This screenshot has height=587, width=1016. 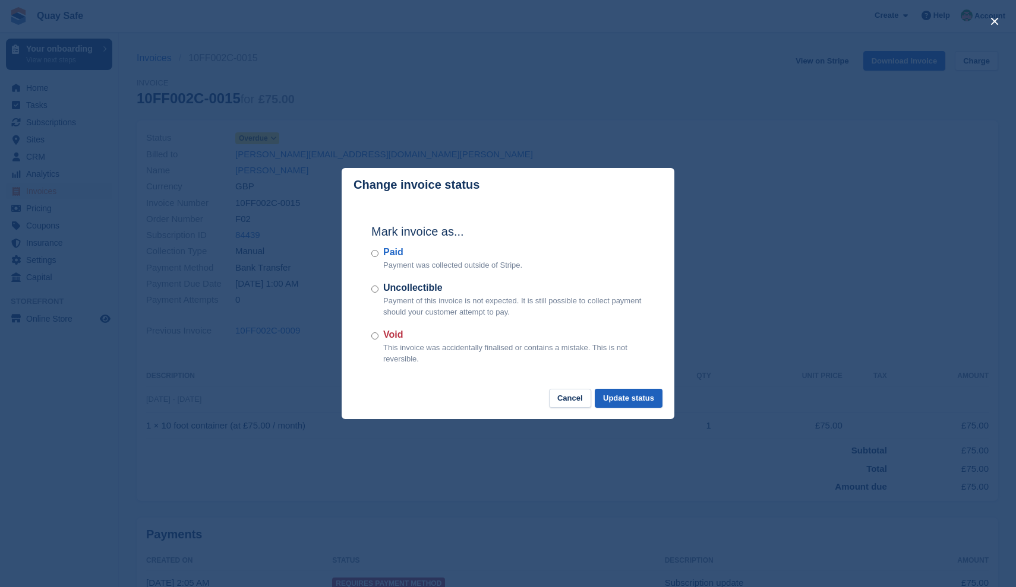 I want to click on p: This invoice was accidentally finalised or contains a mistake. This is not reversible., so click(x=514, y=353).